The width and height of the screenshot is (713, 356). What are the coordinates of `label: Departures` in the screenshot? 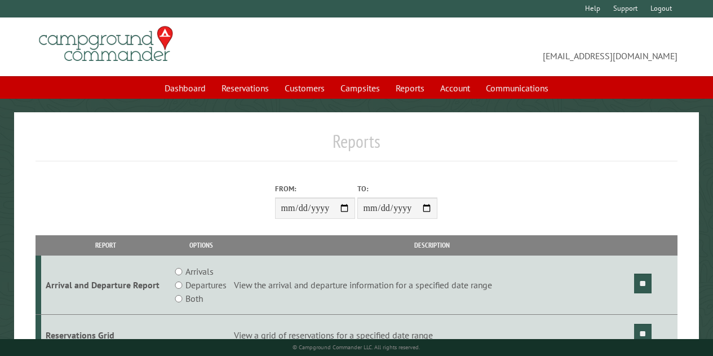 It's located at (206, 285).